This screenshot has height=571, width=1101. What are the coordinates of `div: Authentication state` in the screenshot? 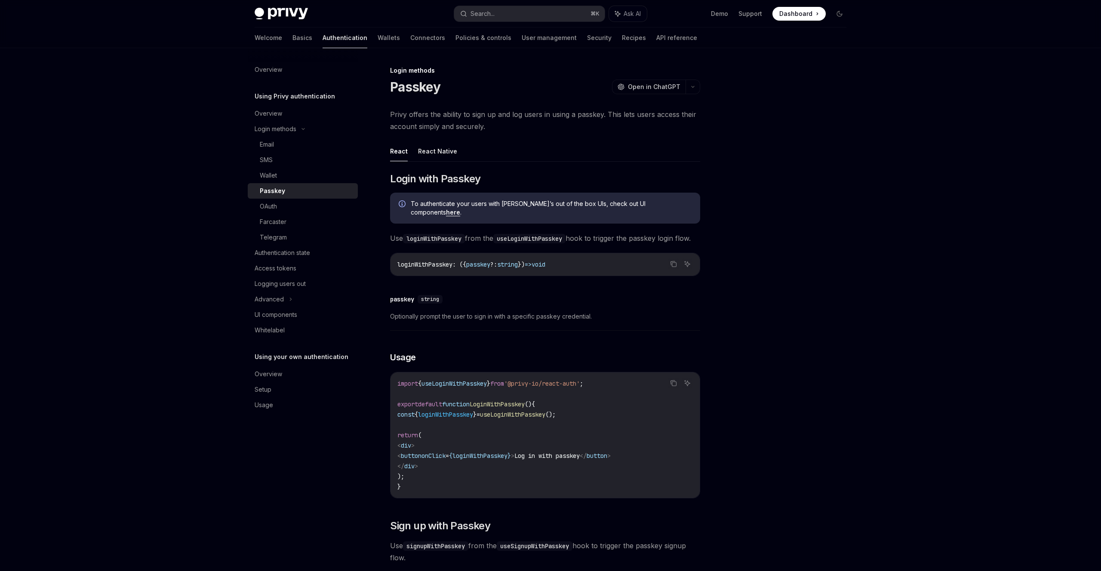 It's located at (282, 253).